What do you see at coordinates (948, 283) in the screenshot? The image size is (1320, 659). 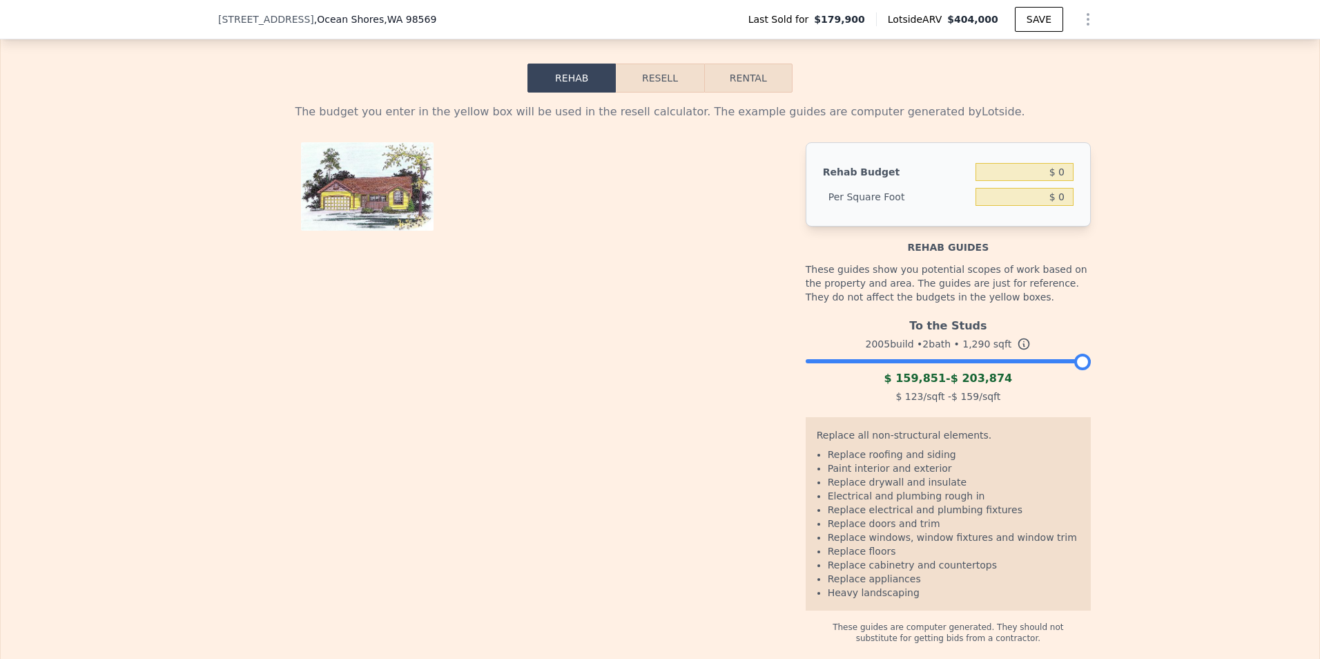 I see `div: These guides show you potential scopes of work based on the property and area. The guides are jus...` at bounding box center [948, 283].